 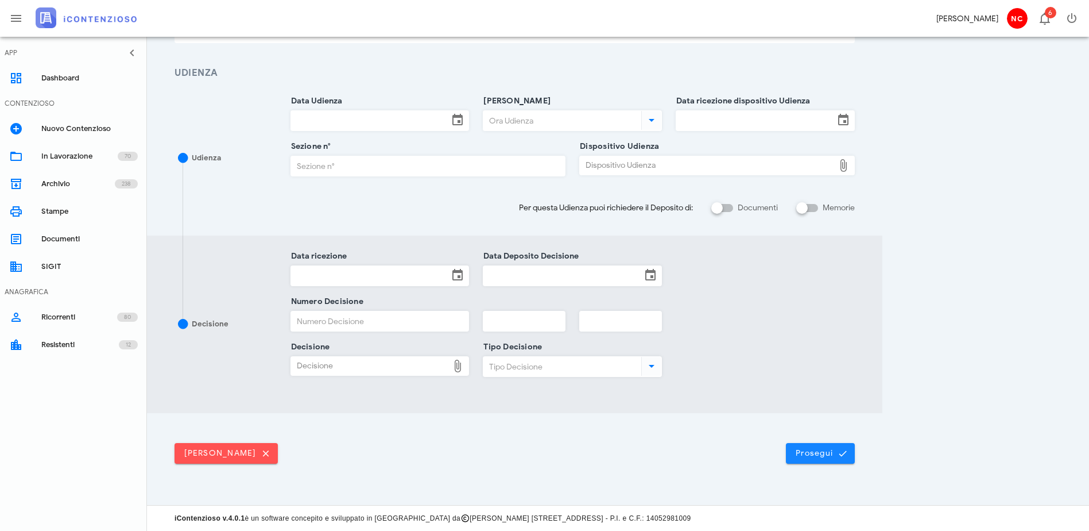 I want to click on div: In Lavorazione, so click(x=79, y=156).